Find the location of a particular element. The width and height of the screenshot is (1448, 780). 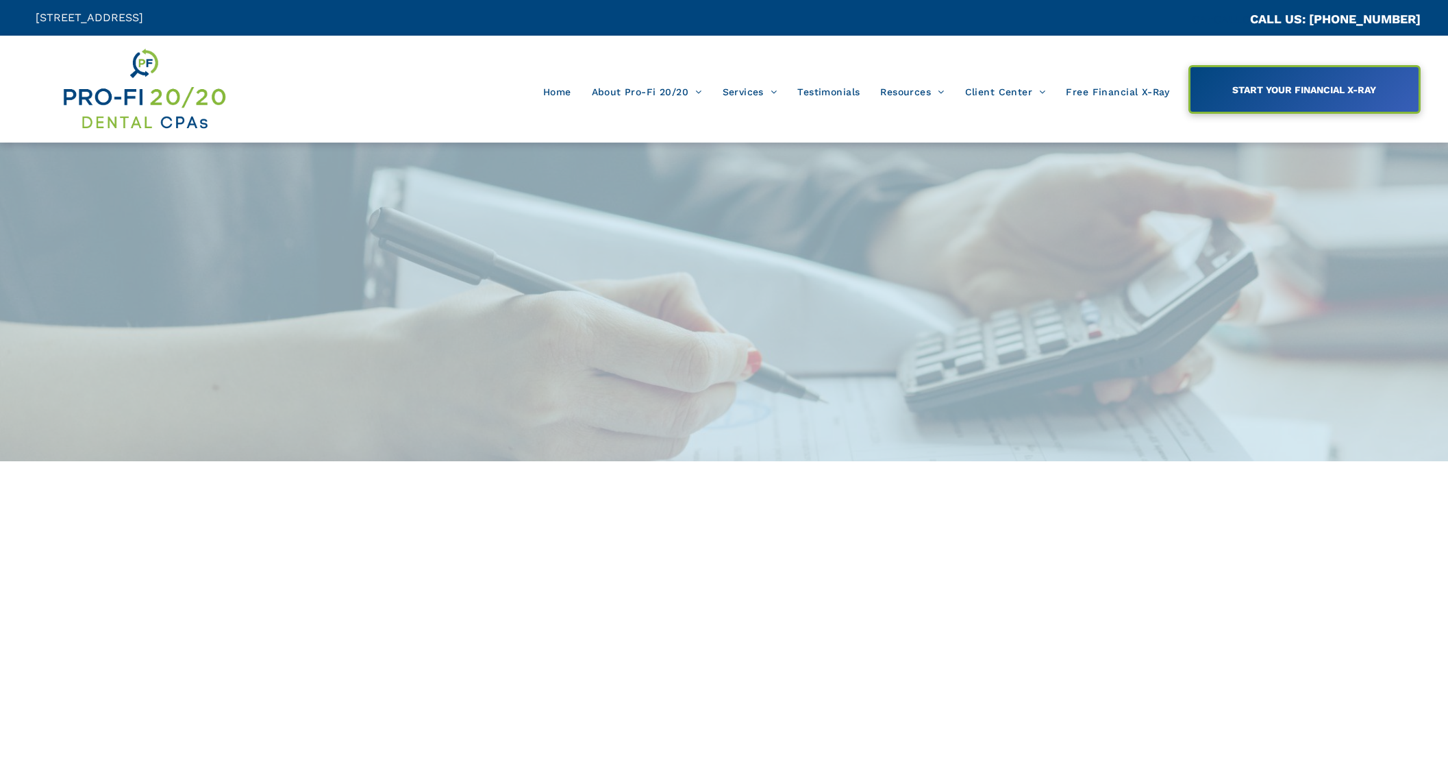

span: CA::CALLC is located at coordinates (1221, 19).